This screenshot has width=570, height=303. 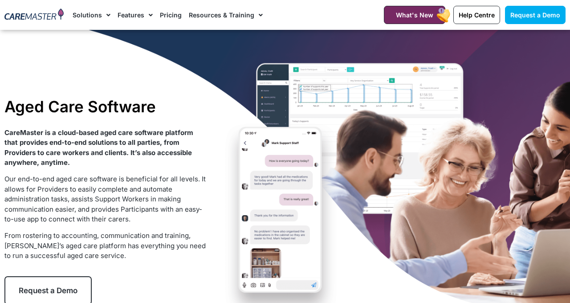 What do you see at coordinates (105, 106) in the screenshot?
I see `h1: Aged Care Software` at bounding box center [105, 106].